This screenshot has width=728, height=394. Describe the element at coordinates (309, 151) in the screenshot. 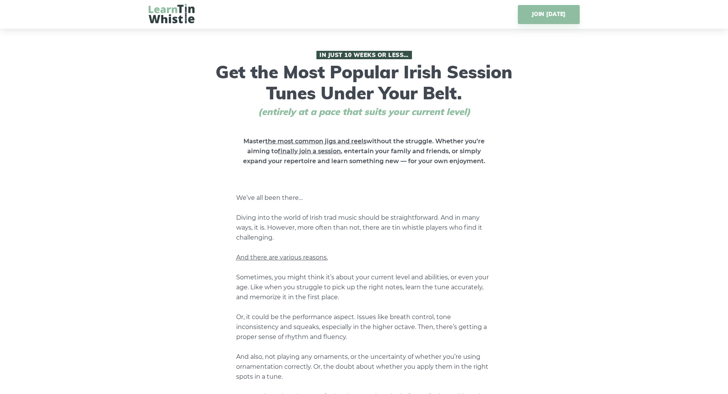

I see `span: finally join a session` at that location.